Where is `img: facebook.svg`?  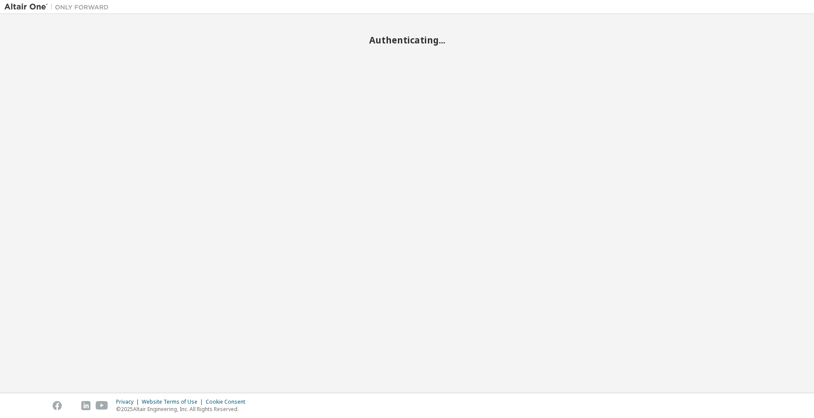 img: facebook.svg is located at coordinates (57, 406).